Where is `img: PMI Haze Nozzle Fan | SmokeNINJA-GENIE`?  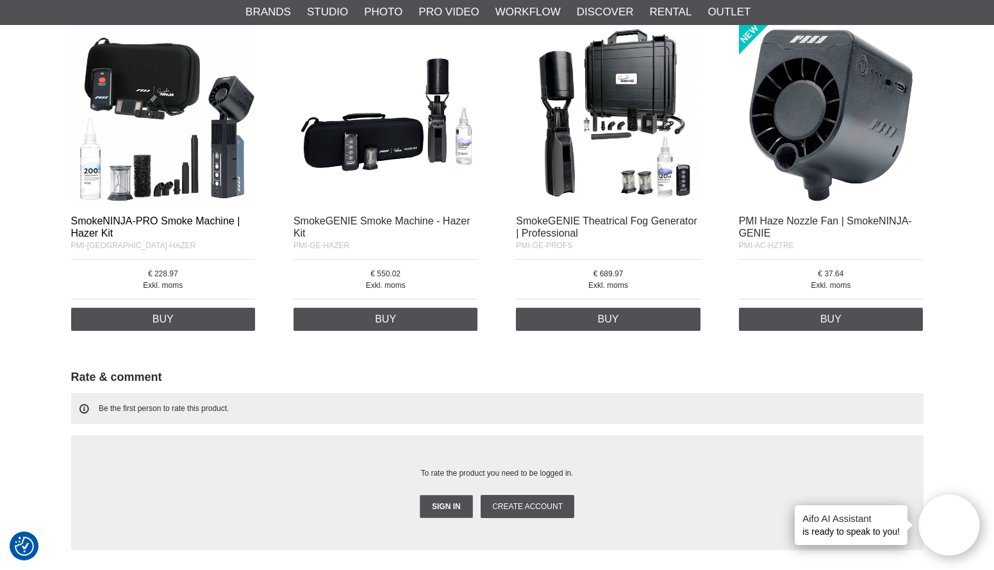
img: PMI Haze Nozzle Fan | SmokeNINJA-GENIE is located at coordinates (831, 115).